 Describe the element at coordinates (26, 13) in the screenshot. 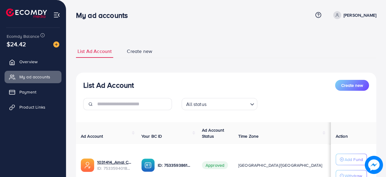

I see `a: logo` at that location.